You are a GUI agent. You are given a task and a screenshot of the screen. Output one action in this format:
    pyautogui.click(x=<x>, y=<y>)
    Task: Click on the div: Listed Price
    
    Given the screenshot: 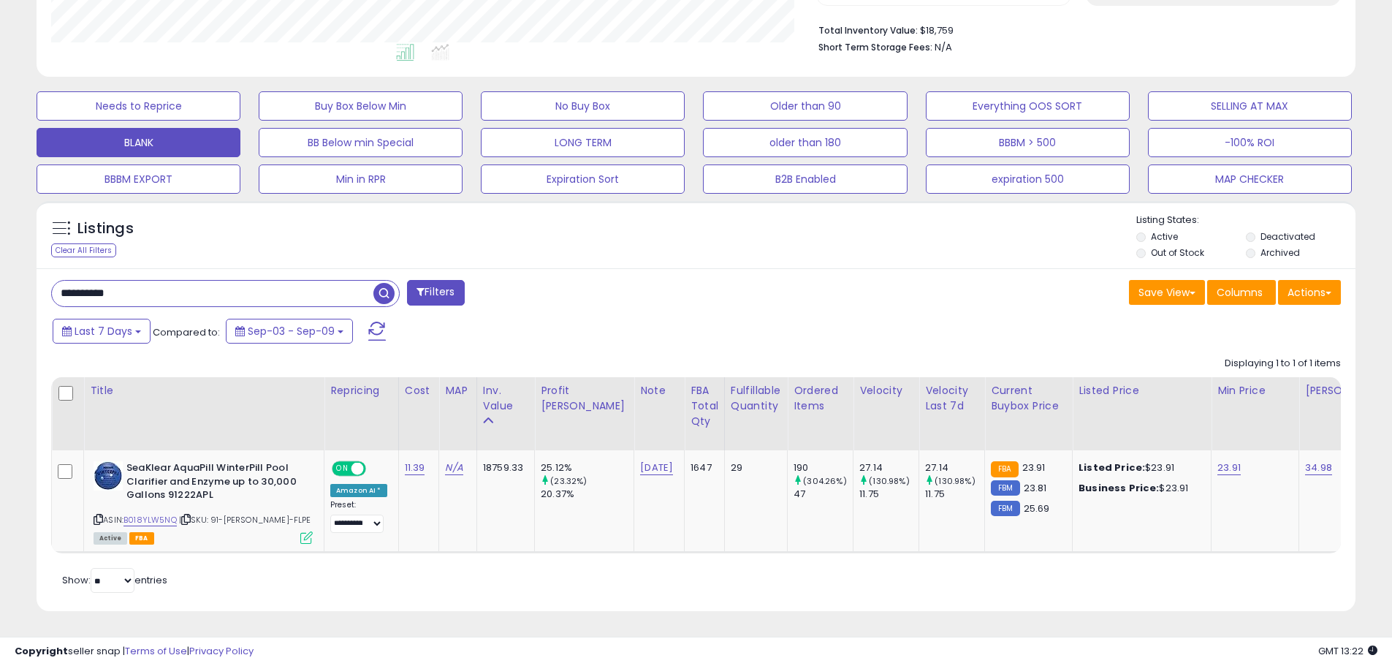 What is the action you would take?
    pyautogui.click(x=1142, y=390)
    